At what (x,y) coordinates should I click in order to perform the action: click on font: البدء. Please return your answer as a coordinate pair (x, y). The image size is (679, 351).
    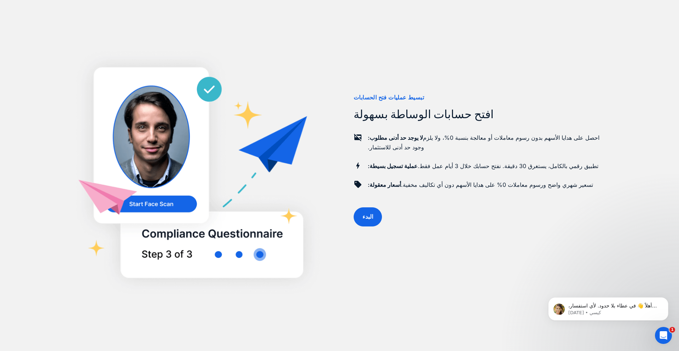
    Looking at the image, I should click on (368, 216).